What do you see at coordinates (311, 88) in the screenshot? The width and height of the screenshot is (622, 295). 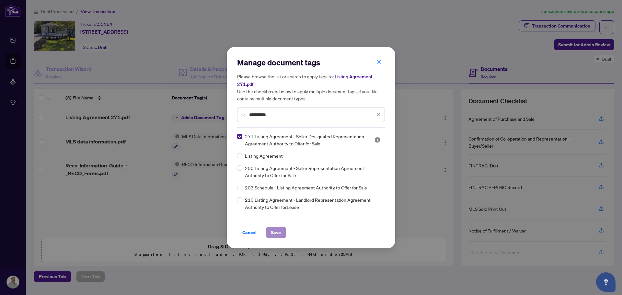 I see `h5: Please browse the list or search to apply tags to: Use the checkboxes below to apply multiple doc...` at bounding box center [311, 88].